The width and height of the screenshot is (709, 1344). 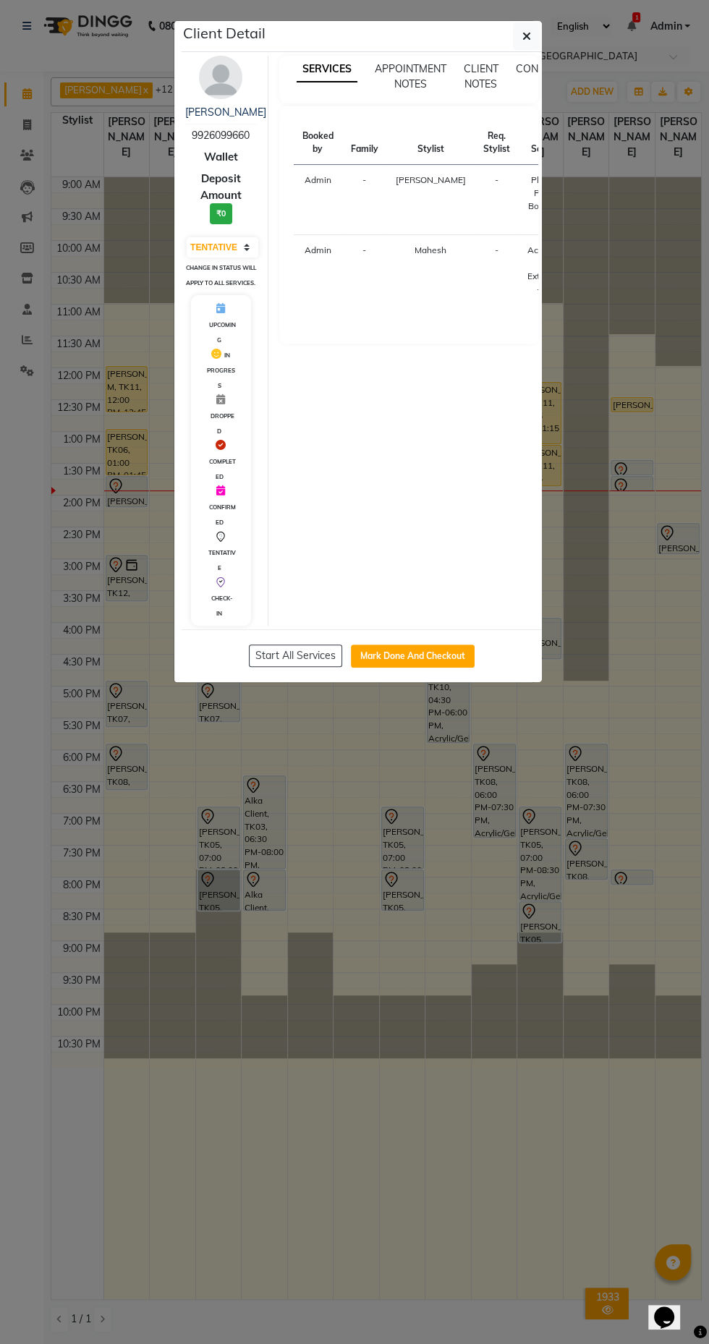 I want to click on span: CHECK-IN, so click(x=222, y=605).